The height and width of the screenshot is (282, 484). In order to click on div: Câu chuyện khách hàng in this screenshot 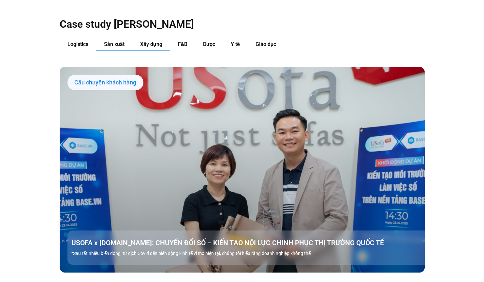, I will do `click(105, 82)`.